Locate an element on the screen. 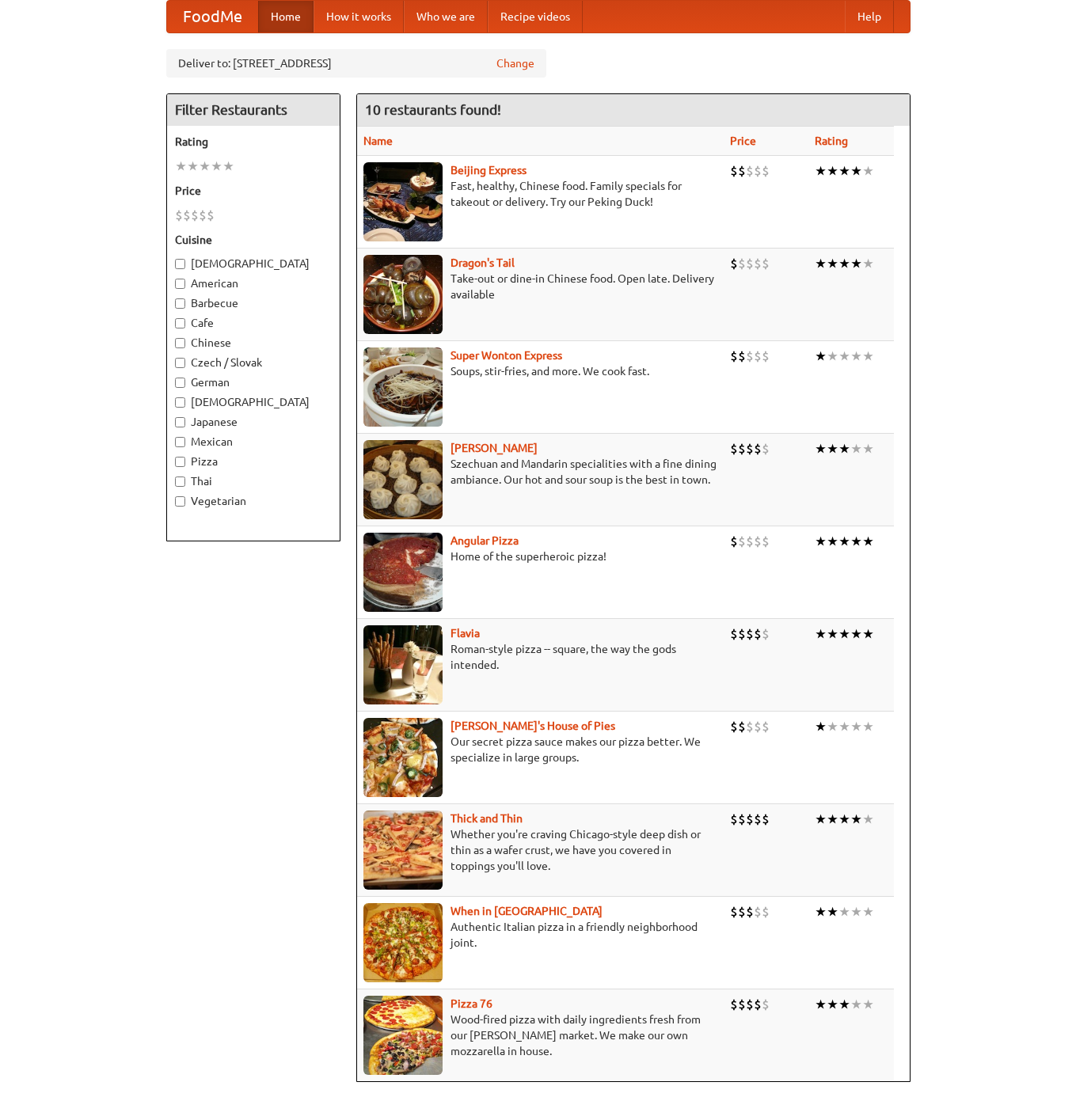 This screenshot has width=1076, height=1120. a: Thick and Thin is located at coordinates (486, 818).